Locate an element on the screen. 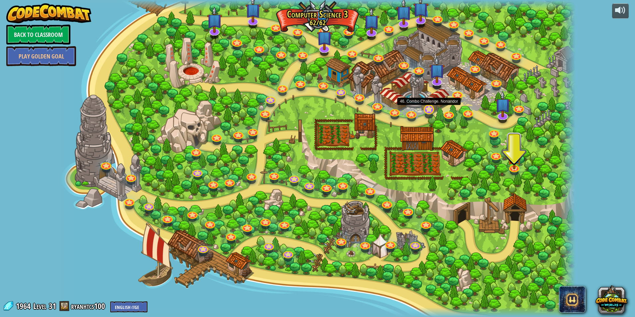 The image size is (635, 317). a: Play Golden Goal is located at coordinates (41, 56).